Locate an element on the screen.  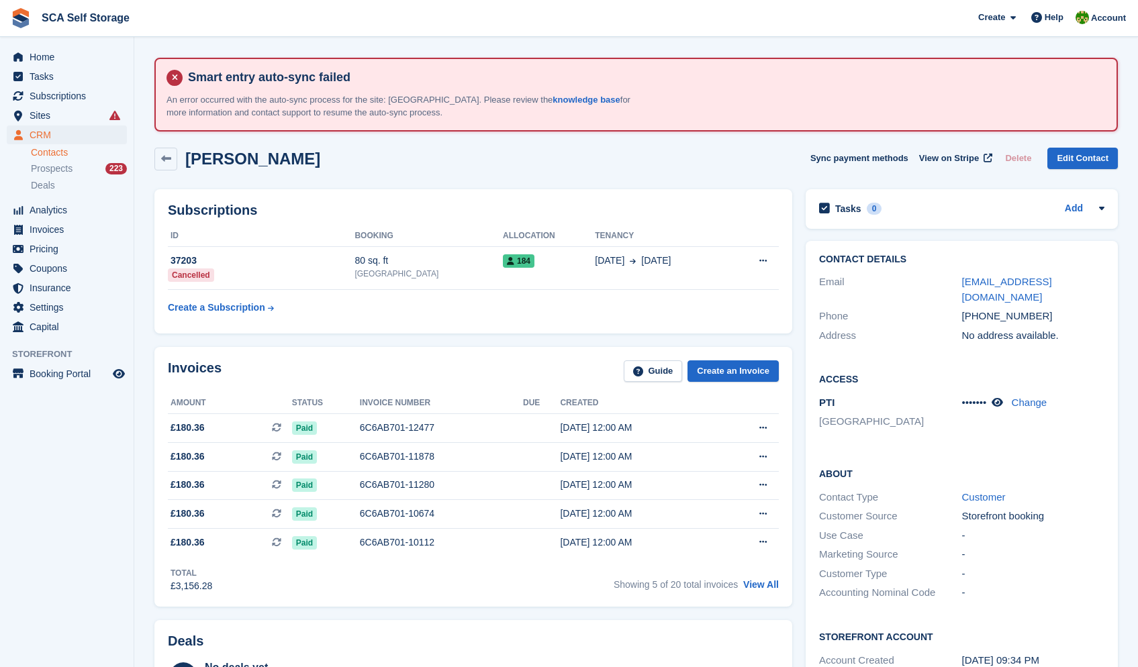
a: Add is located at coordinates (1073, 209).